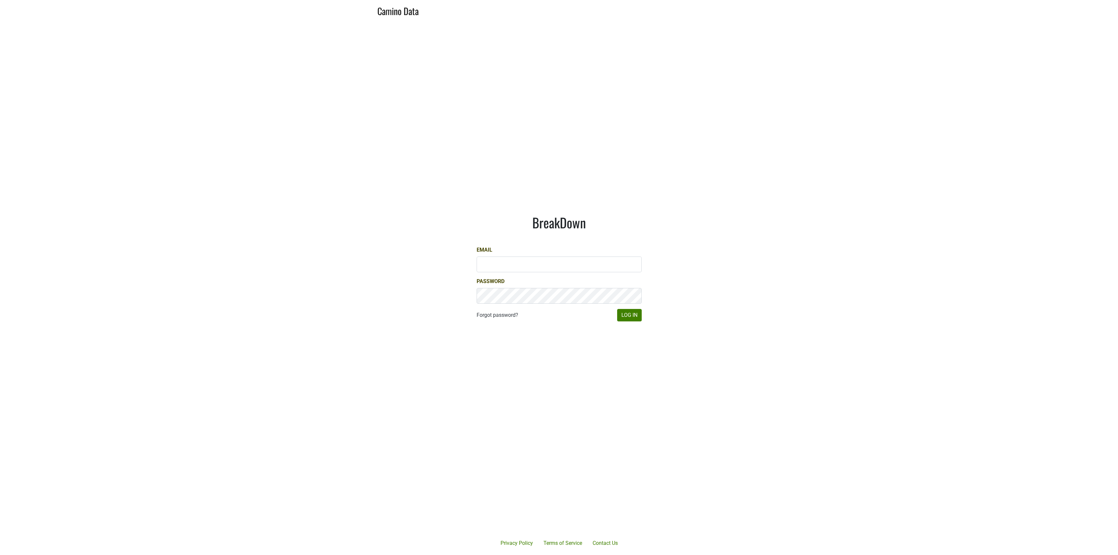 The height and width of the screenshot is (555, 1118). I want to click on label: Email, so click(484, 250).